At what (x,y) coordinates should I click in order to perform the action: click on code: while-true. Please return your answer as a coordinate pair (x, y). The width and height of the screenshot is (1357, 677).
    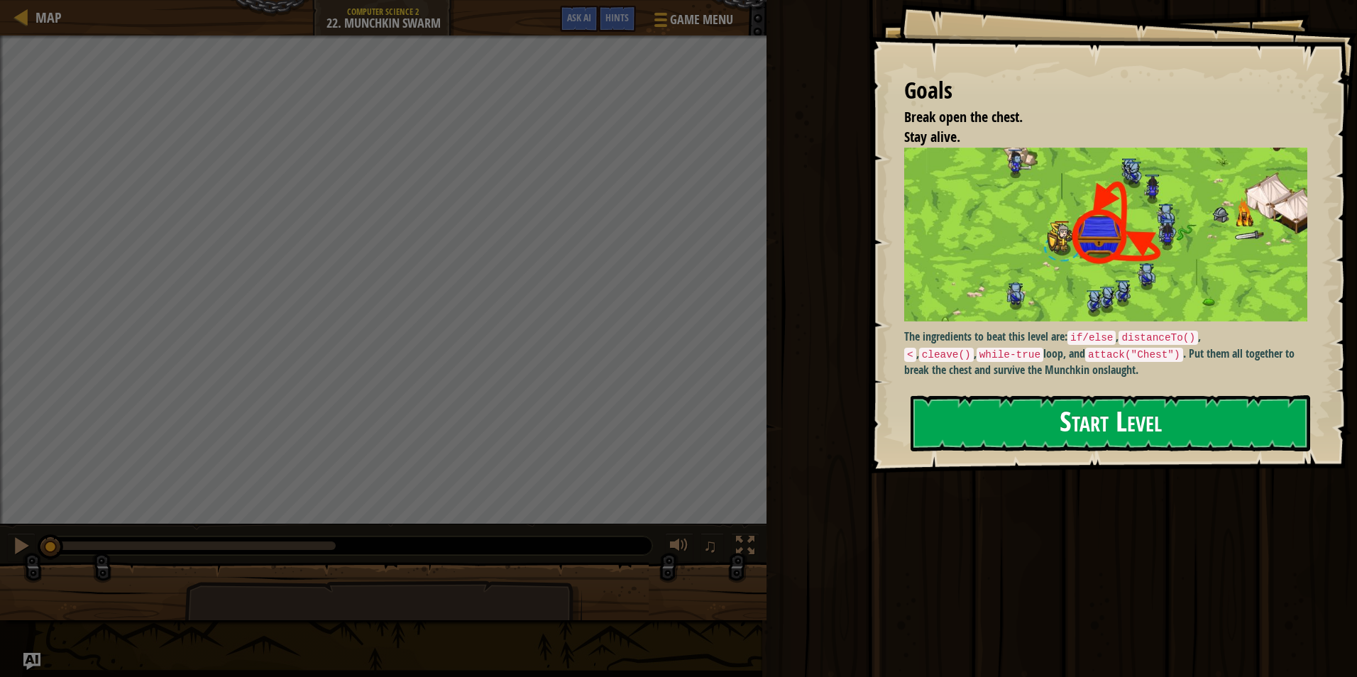
    Looking at the image, I should click on (1010, 355).